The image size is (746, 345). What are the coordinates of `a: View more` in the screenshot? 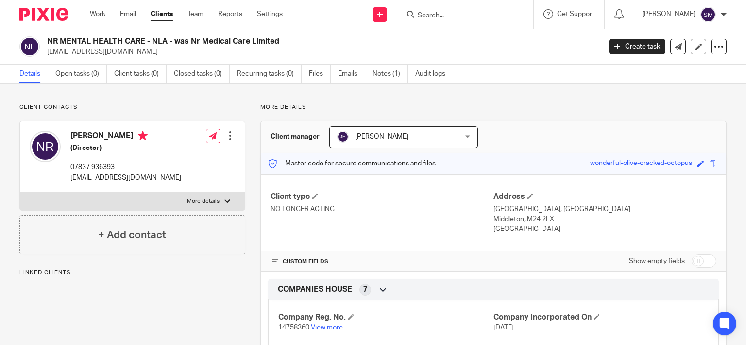 It's located at (327, 328).